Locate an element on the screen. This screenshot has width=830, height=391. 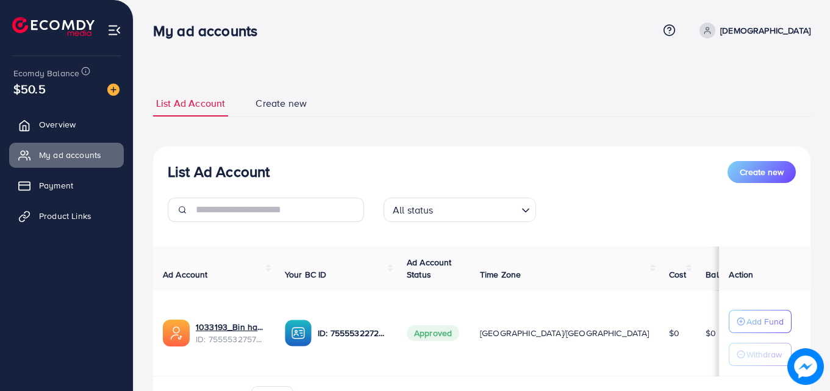
span: Ad Account Status is located at coordinates (429, 268).